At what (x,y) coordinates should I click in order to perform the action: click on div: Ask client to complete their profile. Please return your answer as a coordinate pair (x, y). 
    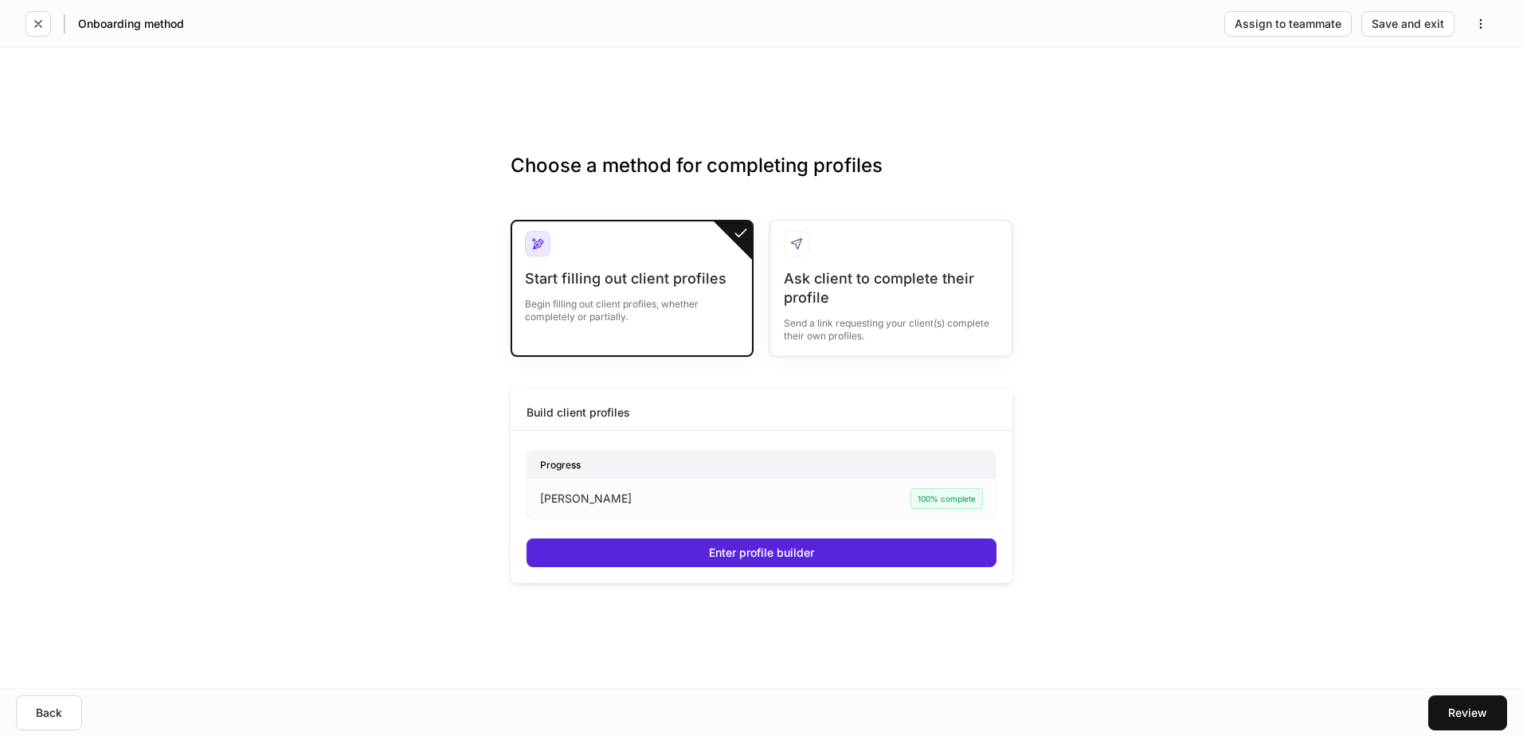
    Looking at the image, I should click on (890, 288).